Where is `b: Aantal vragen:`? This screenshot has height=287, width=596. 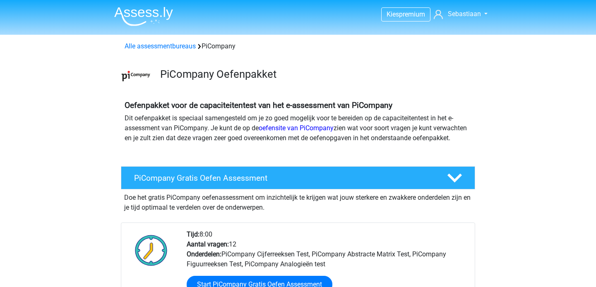 b: Aantal vragen: is located at coordinates (208, 244).